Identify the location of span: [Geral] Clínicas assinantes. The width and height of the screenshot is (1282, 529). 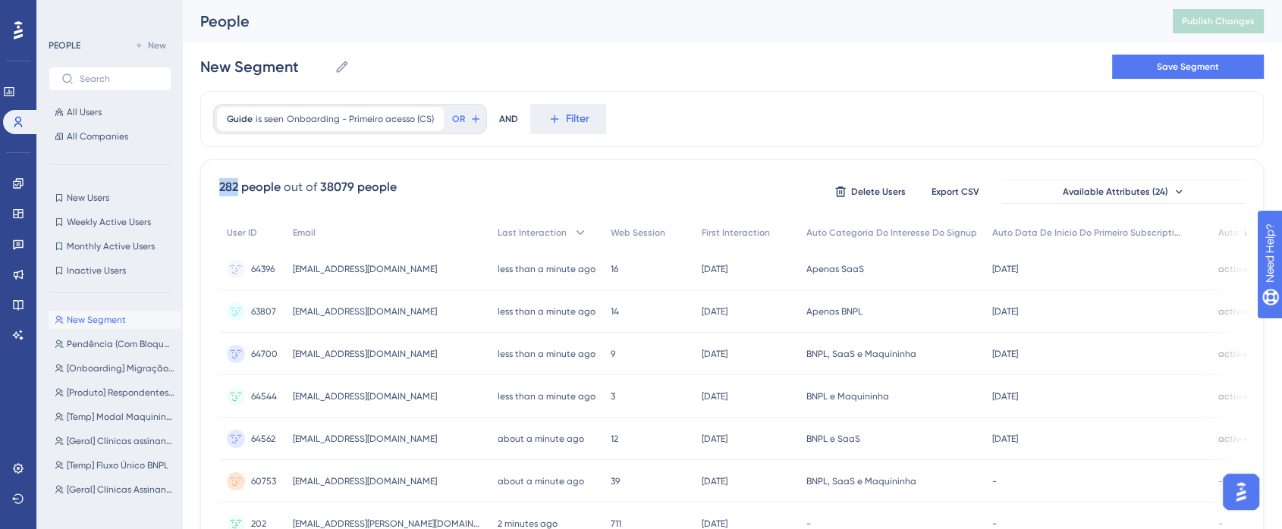
(121, 441).